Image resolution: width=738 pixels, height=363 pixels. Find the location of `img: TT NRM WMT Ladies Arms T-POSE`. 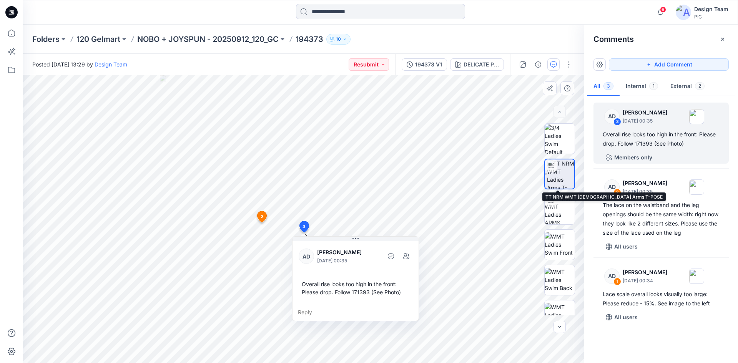

img: TT NRM WMT Ladies Arms T-POSE is located at coordinates (560, 174).